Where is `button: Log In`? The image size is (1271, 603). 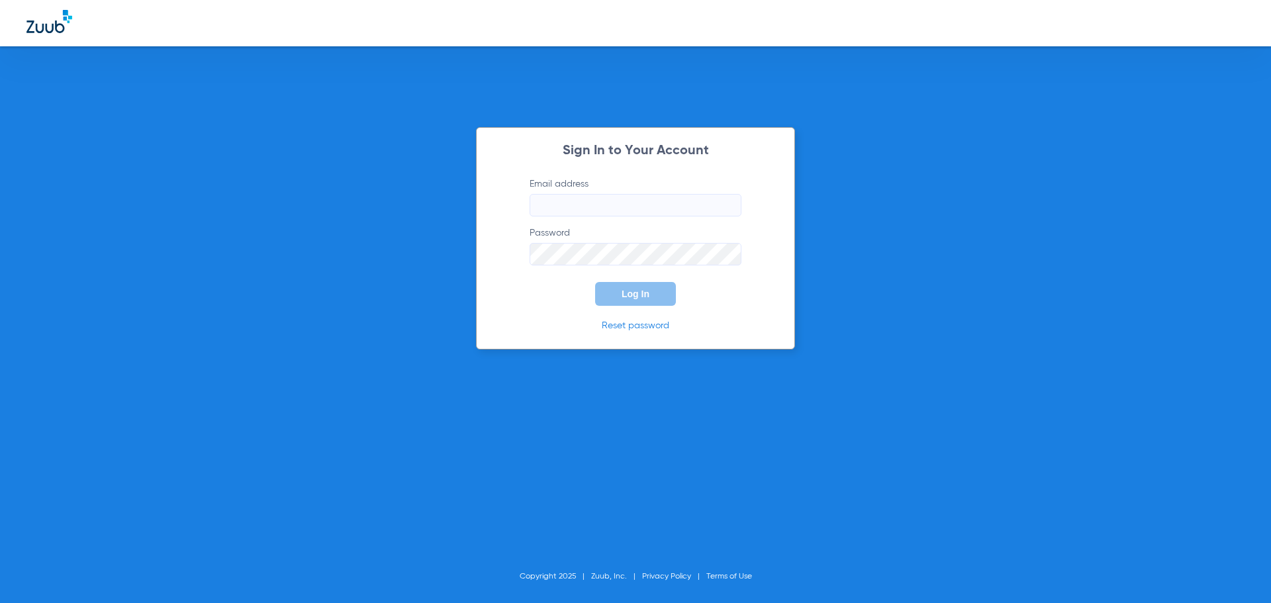
button: Log In is located at coordinates (635, 294).